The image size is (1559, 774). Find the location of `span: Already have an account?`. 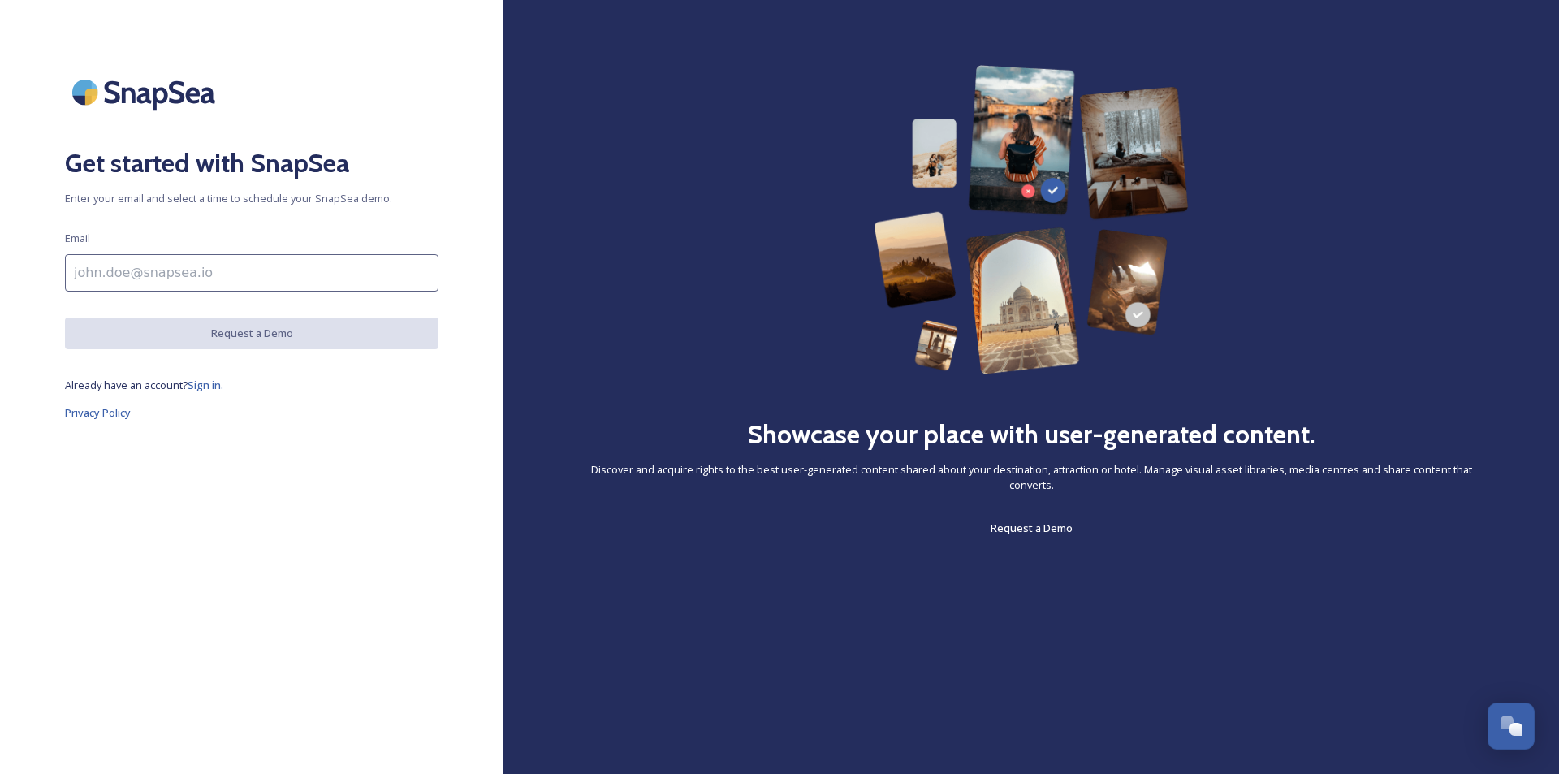

span: Already have an account? is located at coordinates (126, 385).